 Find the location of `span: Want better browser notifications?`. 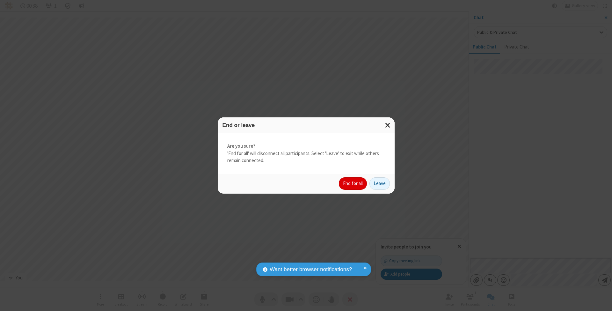

span: Want better browser notifications? is located at coordinates (311, 269).